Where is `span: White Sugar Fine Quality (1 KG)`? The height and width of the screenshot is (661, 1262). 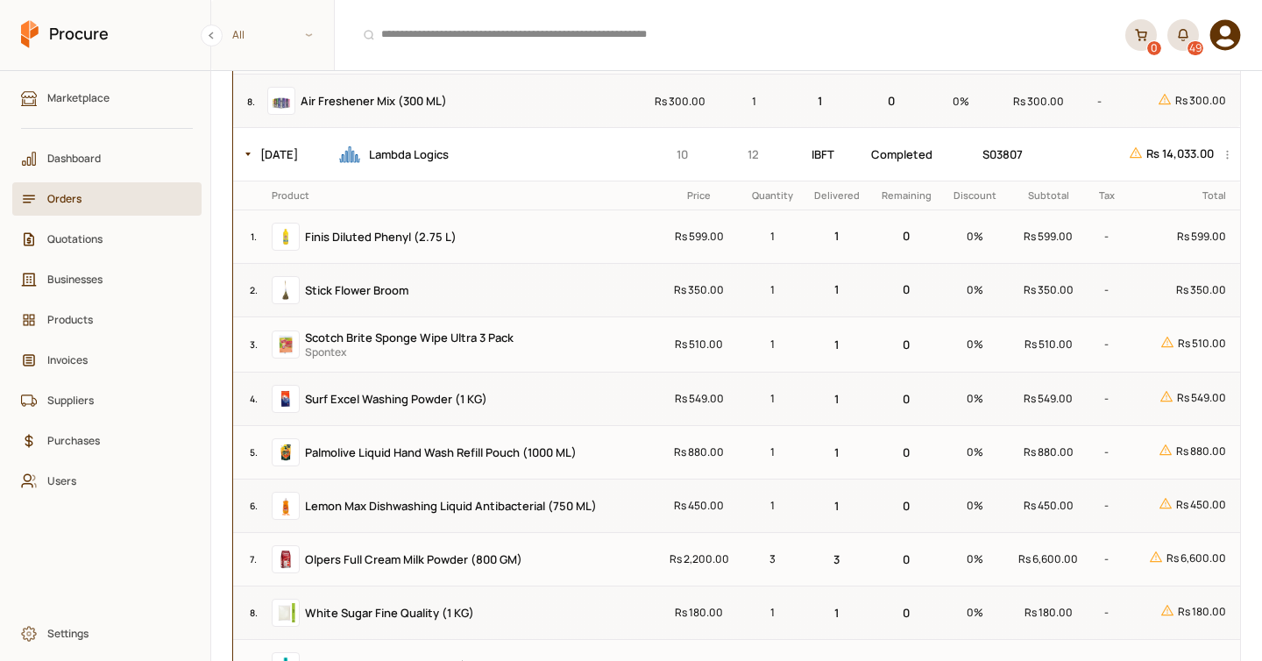
span: White Sugar Fine Quality (1 KG) is located at coordinates (389, 612).